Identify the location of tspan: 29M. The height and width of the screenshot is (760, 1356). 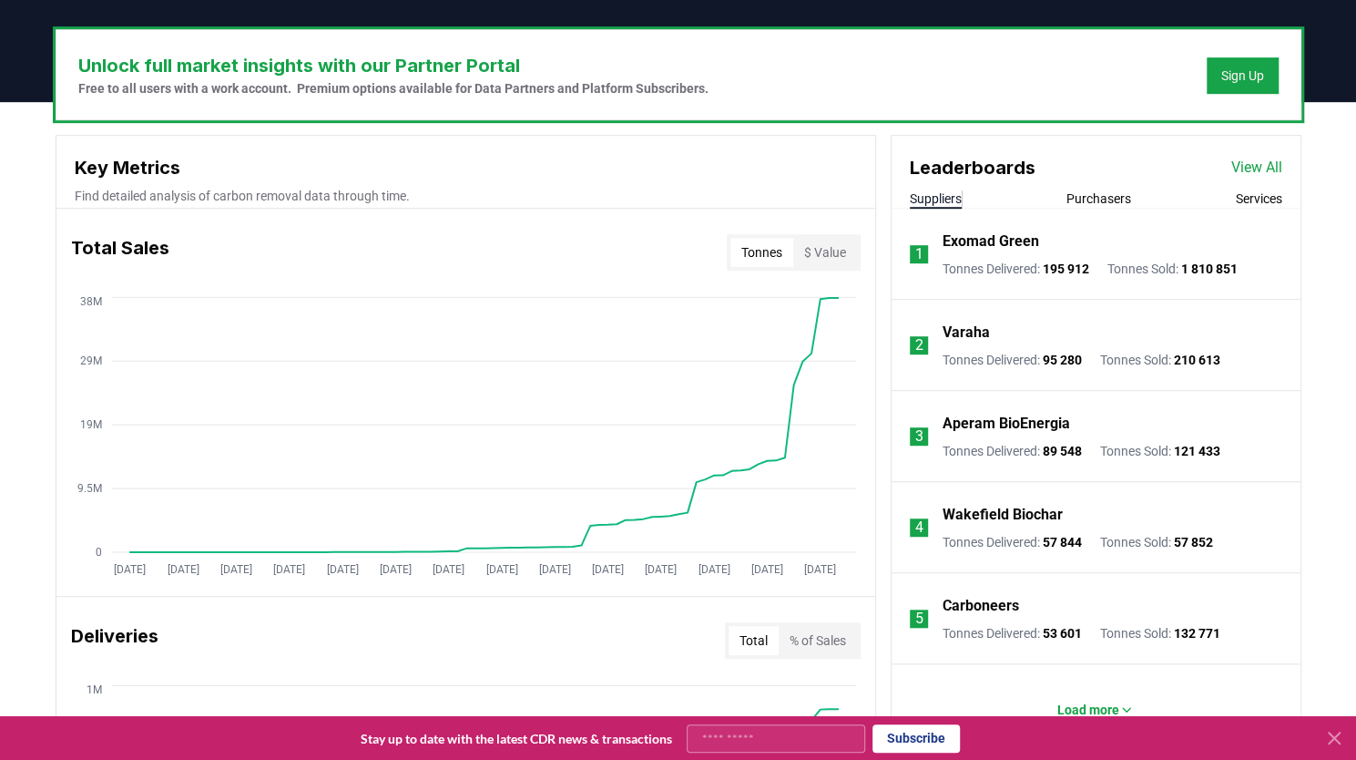
(90, 361).